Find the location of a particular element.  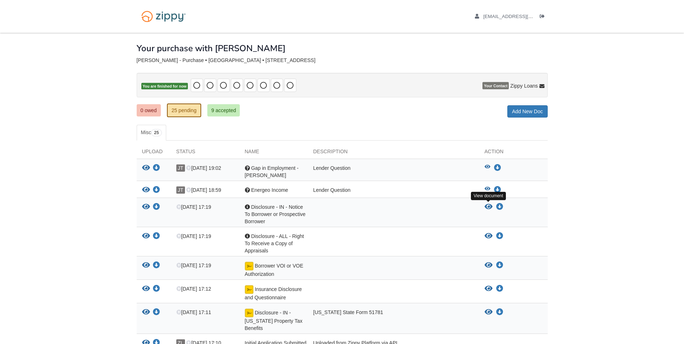

span: 25 is located at coordinates (156, 133).